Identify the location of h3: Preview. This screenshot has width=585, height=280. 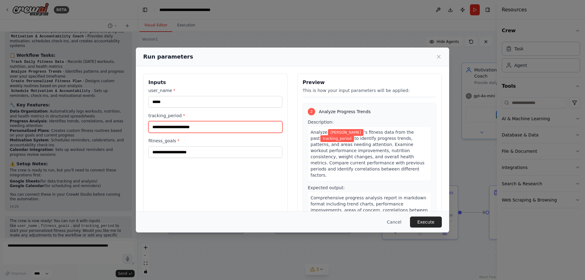
(370, 82).